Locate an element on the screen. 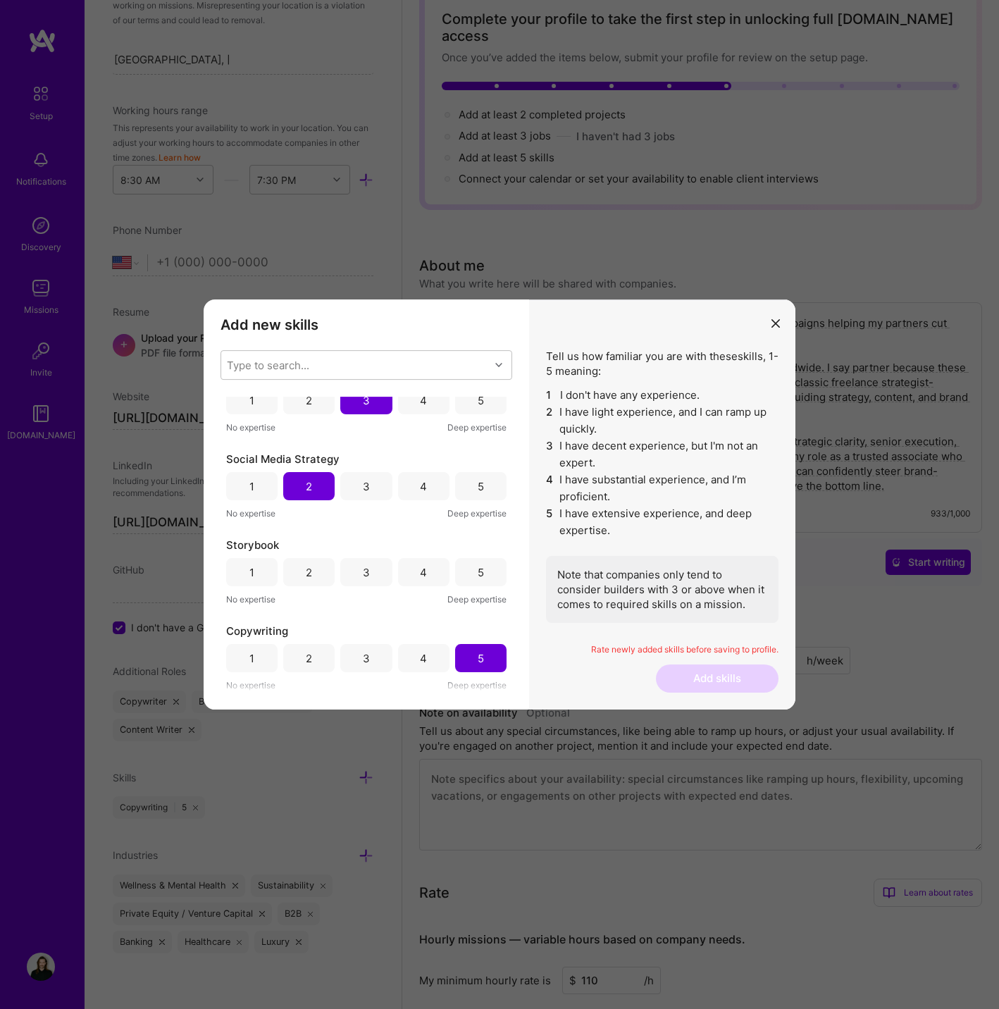 Image resolution: width=999 pixels, height=1009 pixels. span: 2 is located at coordinates (550, 421).